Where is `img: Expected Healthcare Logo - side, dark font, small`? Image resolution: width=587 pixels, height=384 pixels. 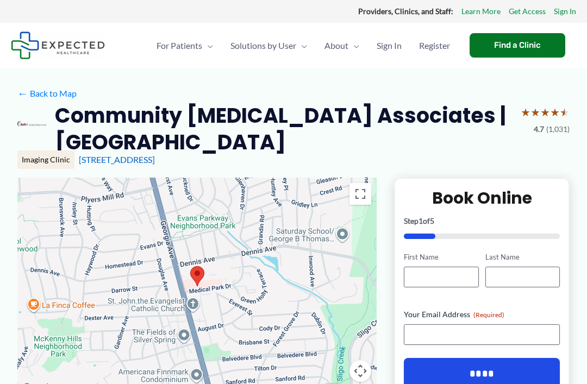 img: Expected Healthcare Logo - side, dark font, small is located at coordinates (58, 45).